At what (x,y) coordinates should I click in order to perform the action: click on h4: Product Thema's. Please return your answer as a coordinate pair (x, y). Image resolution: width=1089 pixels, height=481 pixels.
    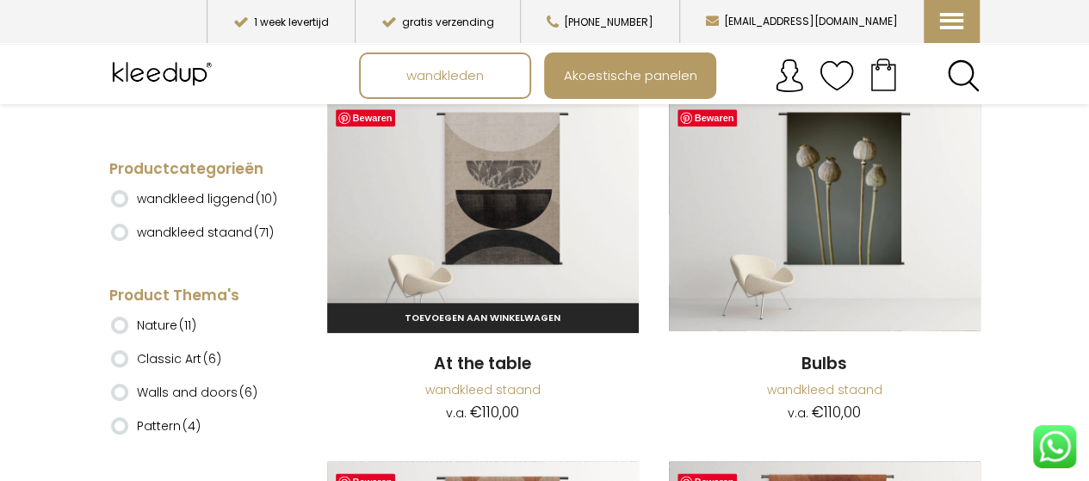
    Looking at the image, I should click on (195, 296).